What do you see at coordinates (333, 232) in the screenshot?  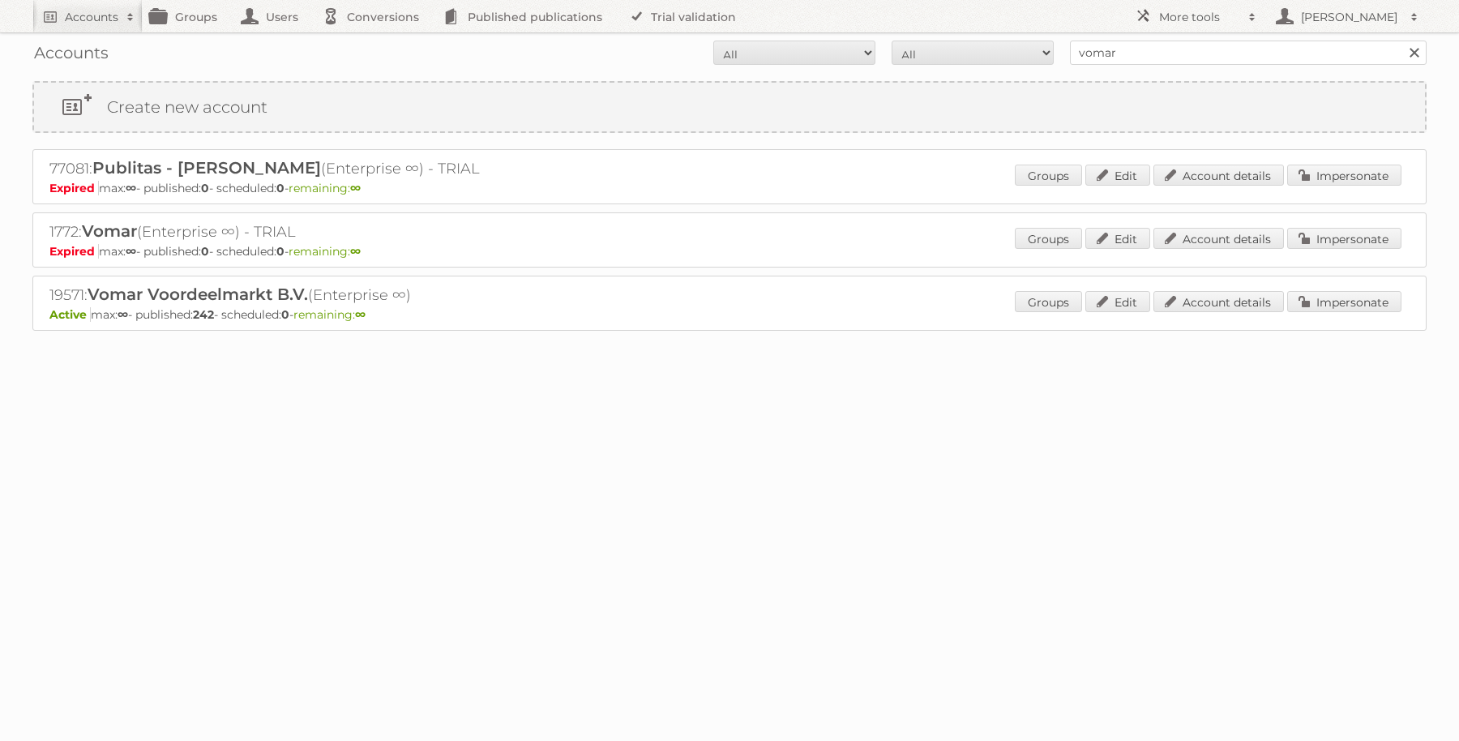 I see `h2: 1772: (Enterprise ∞) - TRIAL` at bounding box center [333, 232].